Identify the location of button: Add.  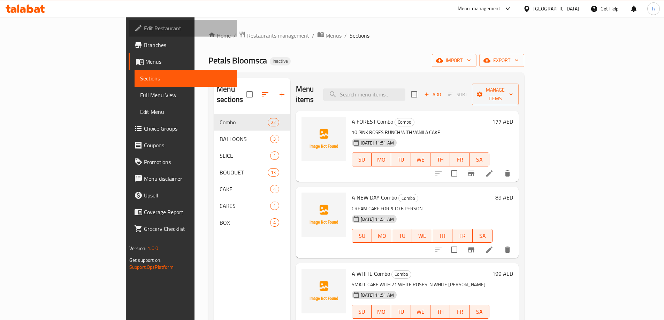
(433, 94).